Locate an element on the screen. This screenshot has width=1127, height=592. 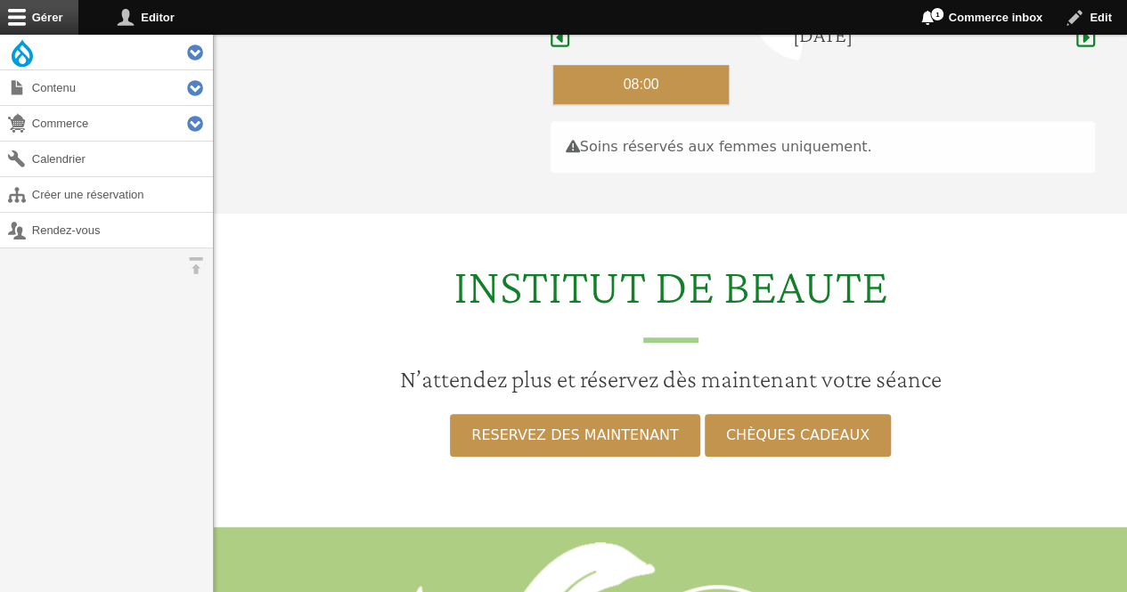
div: Soins réservés aux femmes uniquement. is located at coordinates (822, 147).